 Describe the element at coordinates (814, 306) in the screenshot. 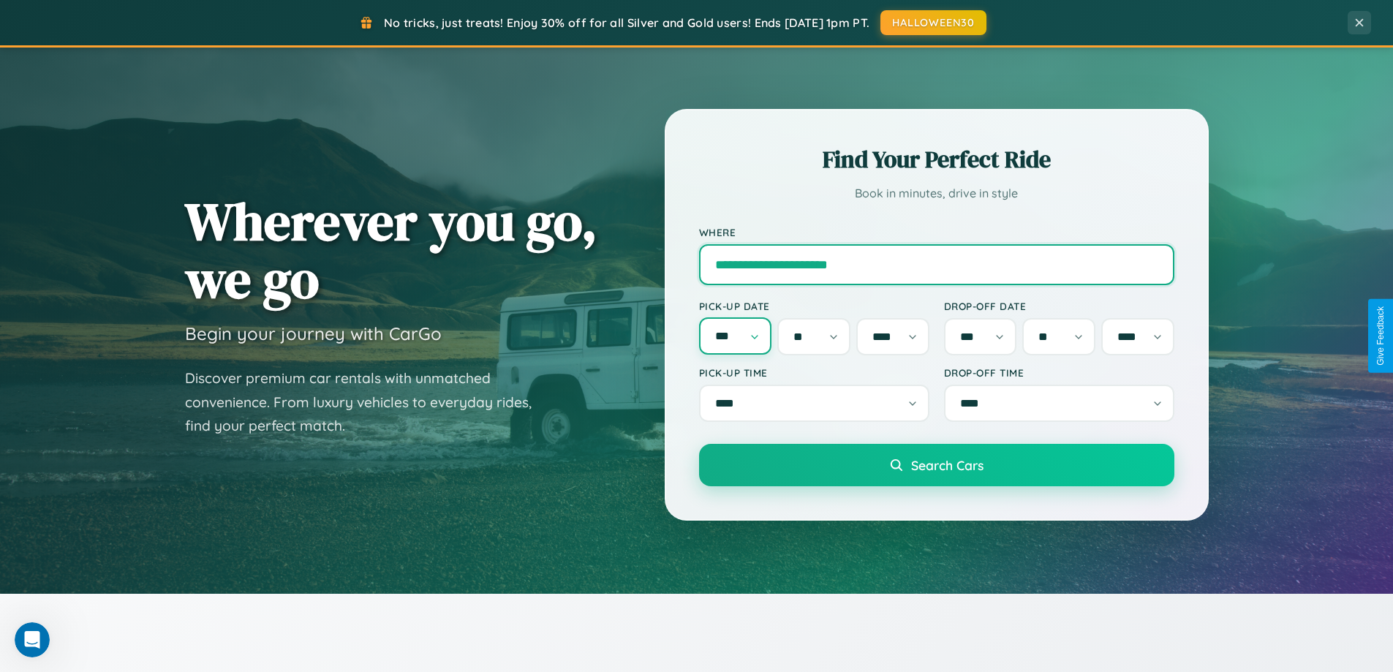

I see `label: Pick-up Date` at that location.